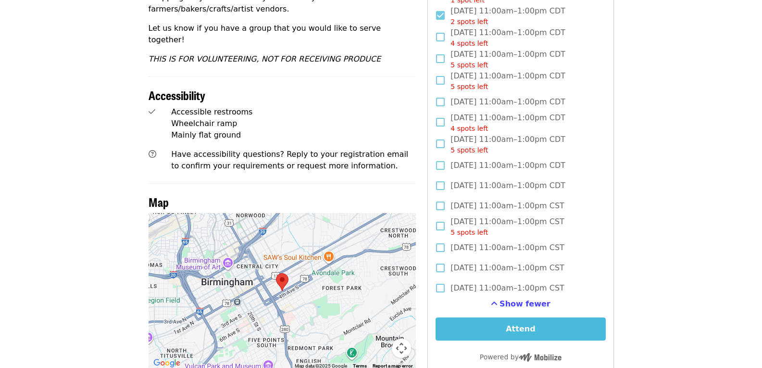  I want to click on i: question-circle icon, so click(152, 154).